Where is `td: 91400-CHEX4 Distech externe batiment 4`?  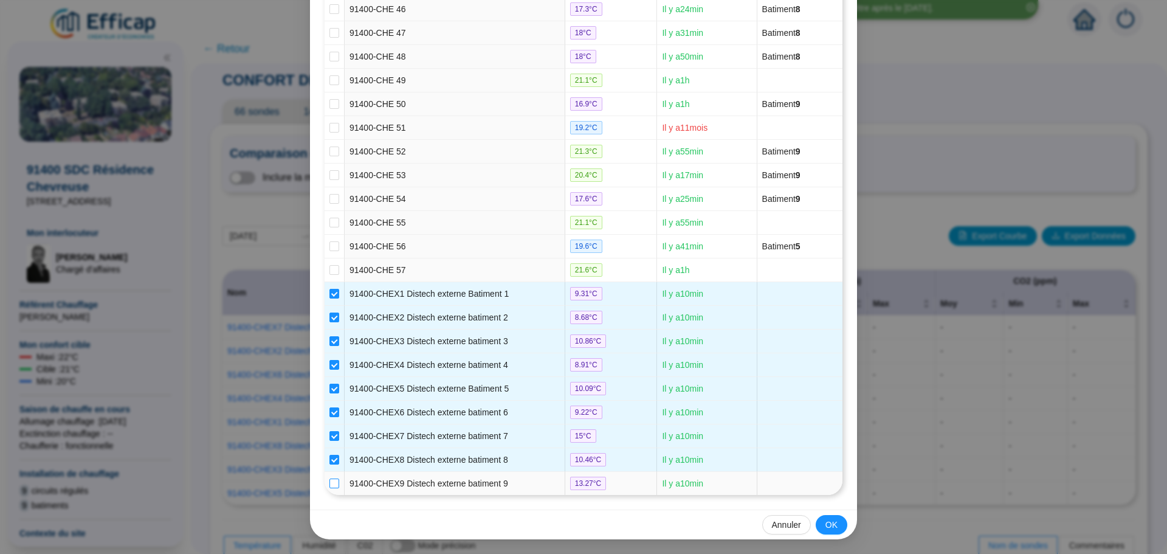 td: 91400-CHEX4 Distech externe batiment 4 is located at coordinates (455, 365).